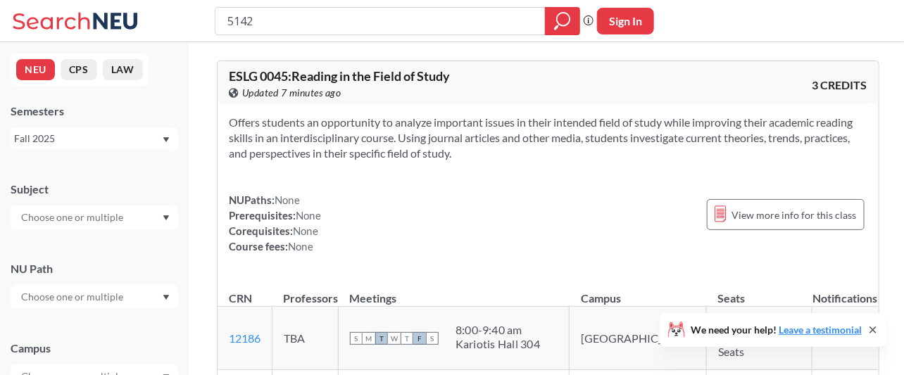 Image resolution: width=904 pixels, height=375 pixels. Describe the element at coordinates (794, 215) in the screenshot. I see `span: View more info for this class` at that location.